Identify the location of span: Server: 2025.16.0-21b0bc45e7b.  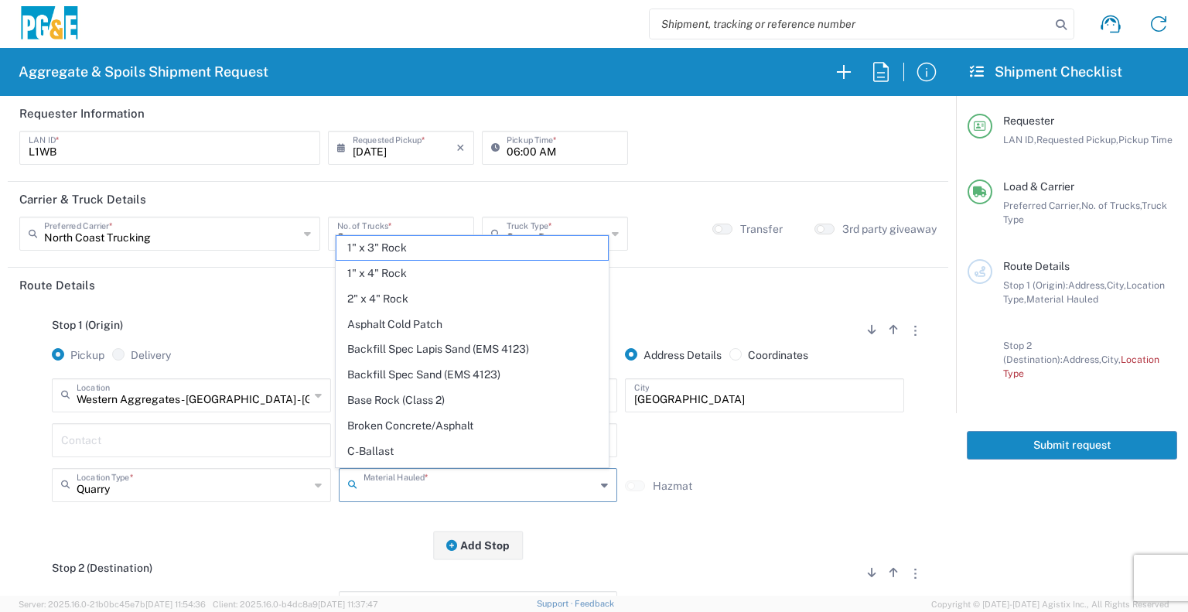
(112, 604).